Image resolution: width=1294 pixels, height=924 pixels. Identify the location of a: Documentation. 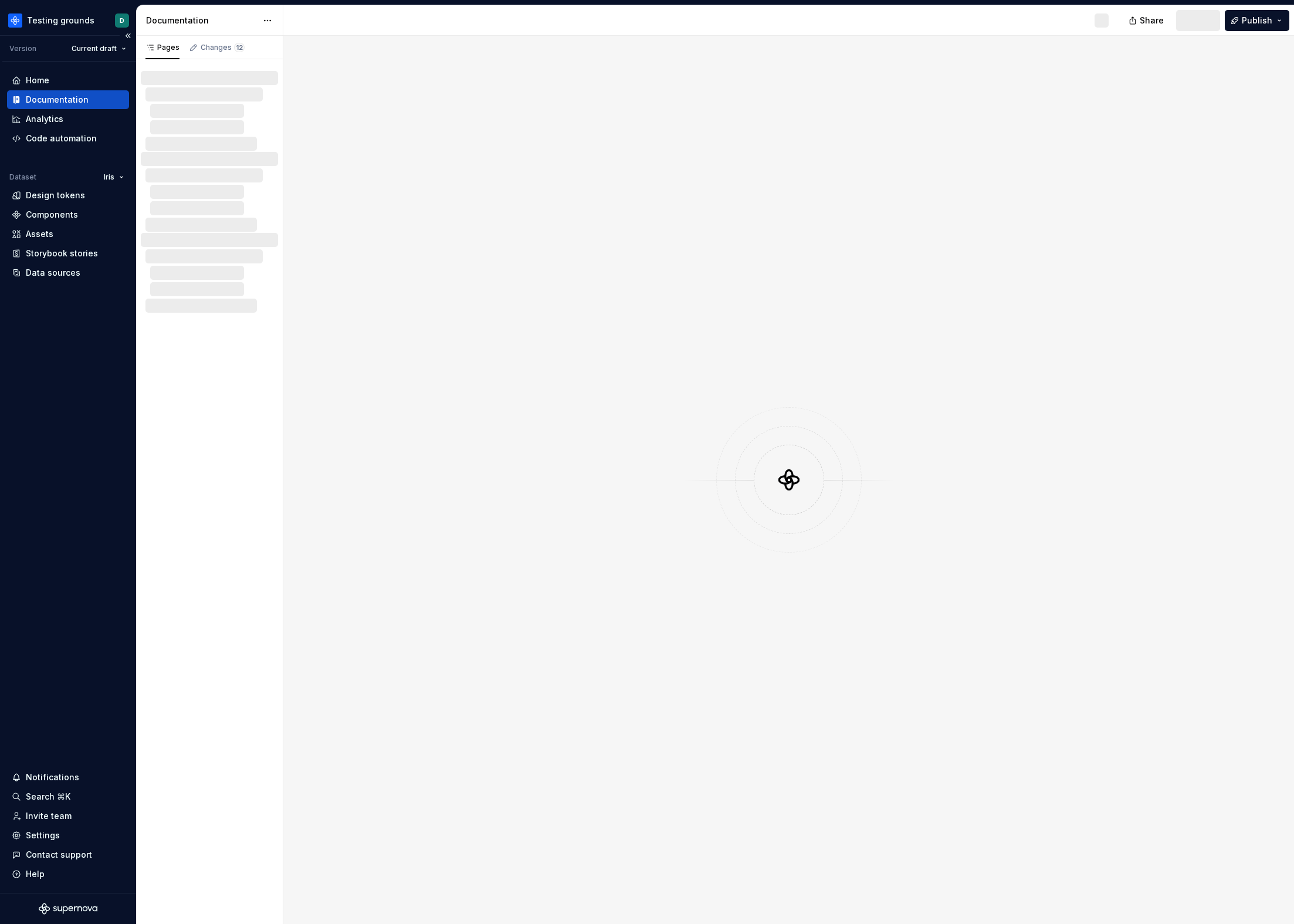
(68, 100).